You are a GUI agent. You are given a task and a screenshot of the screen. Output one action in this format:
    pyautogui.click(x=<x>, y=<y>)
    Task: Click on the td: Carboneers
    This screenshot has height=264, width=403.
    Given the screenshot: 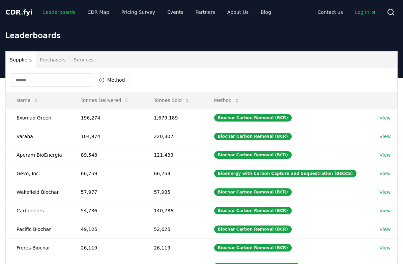 What is the action you would take?
    pyautogui.click(x=38, y=210)
    